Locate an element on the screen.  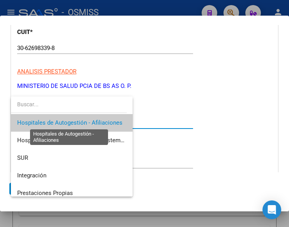
span: Prestaciones Propias is located at coordinates (45, 193).